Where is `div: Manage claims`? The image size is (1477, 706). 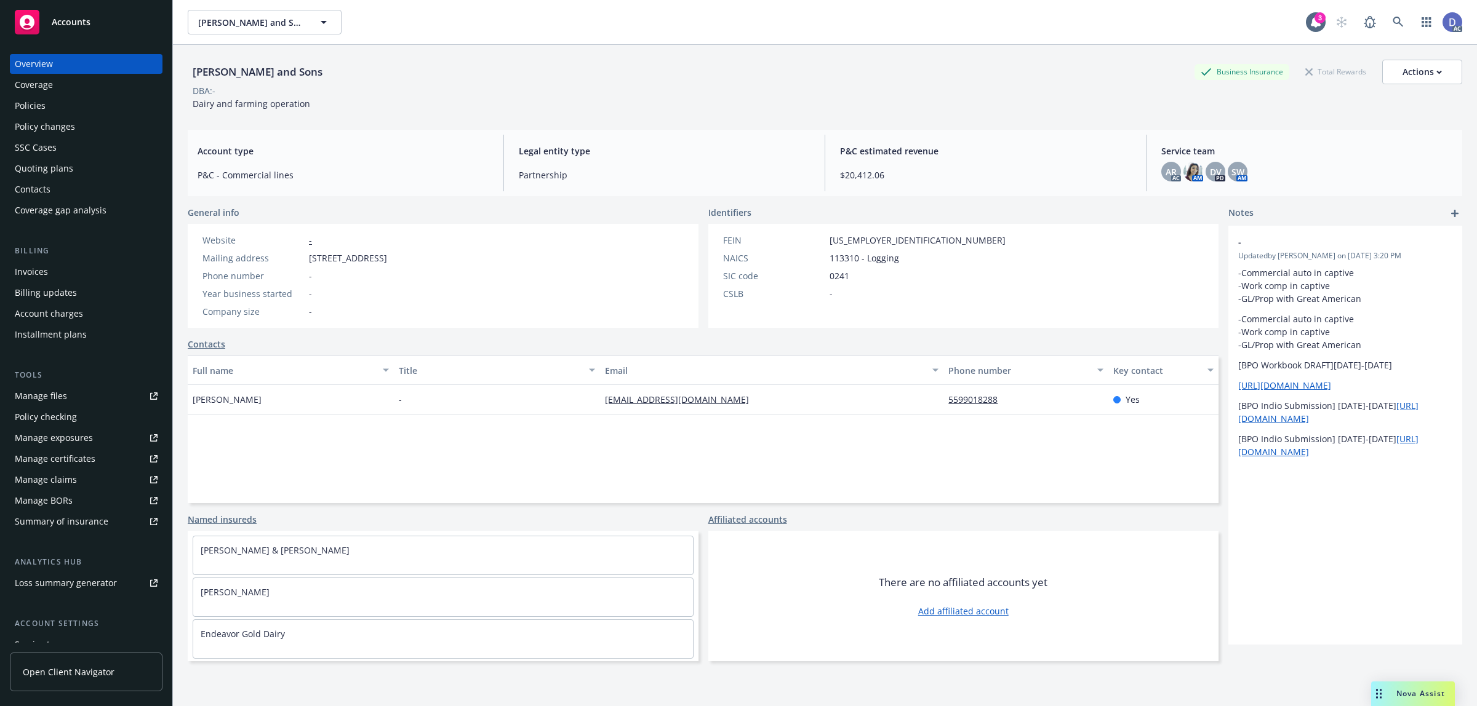 div: Manage claims is located at coordinates (46, 480).